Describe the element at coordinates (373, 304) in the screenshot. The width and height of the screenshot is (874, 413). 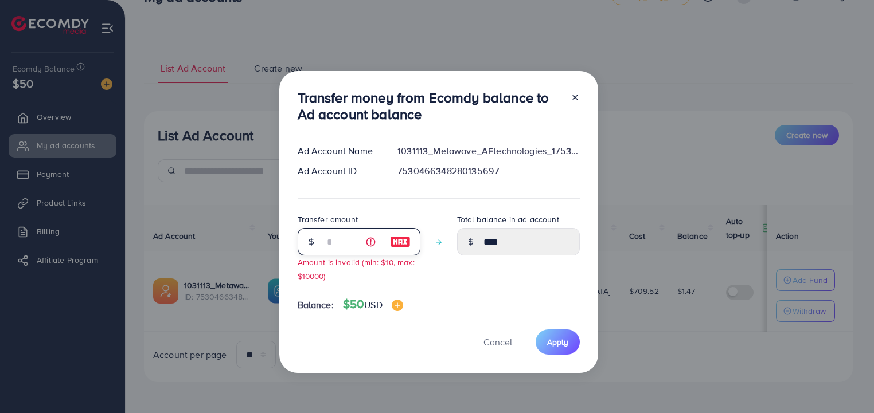
I see `h4: $50` at that location.